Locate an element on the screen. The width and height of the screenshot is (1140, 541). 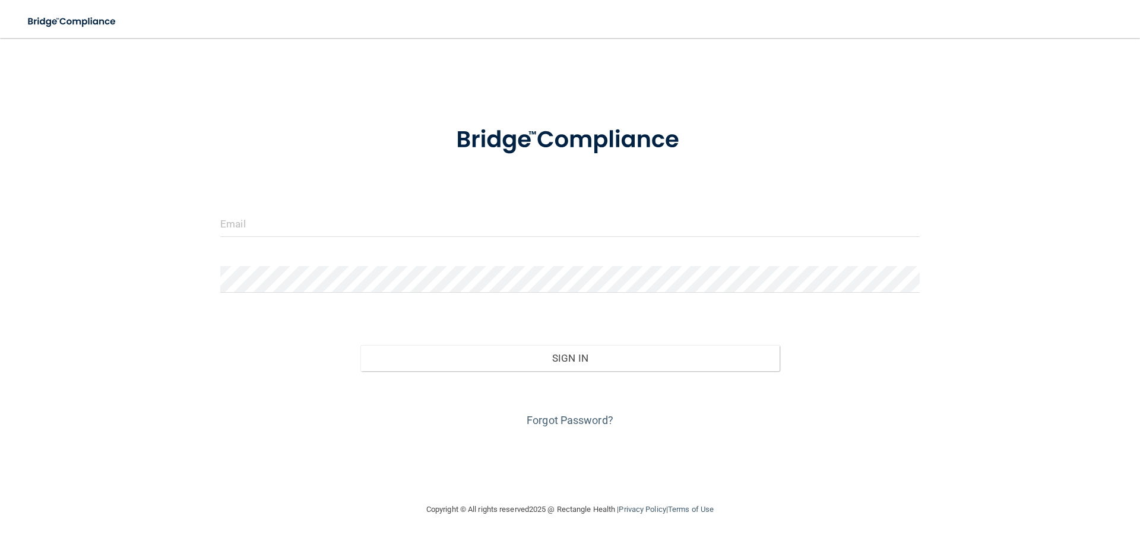
a: Privacy Policy is located at coordinates (642, 509).